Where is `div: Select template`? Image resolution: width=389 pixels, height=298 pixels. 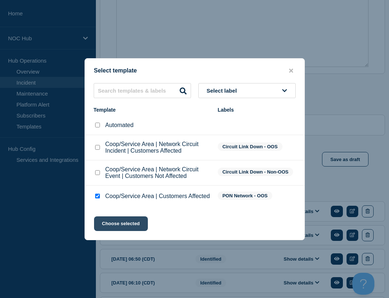 div: Select template is located at coordinates (195, 71).